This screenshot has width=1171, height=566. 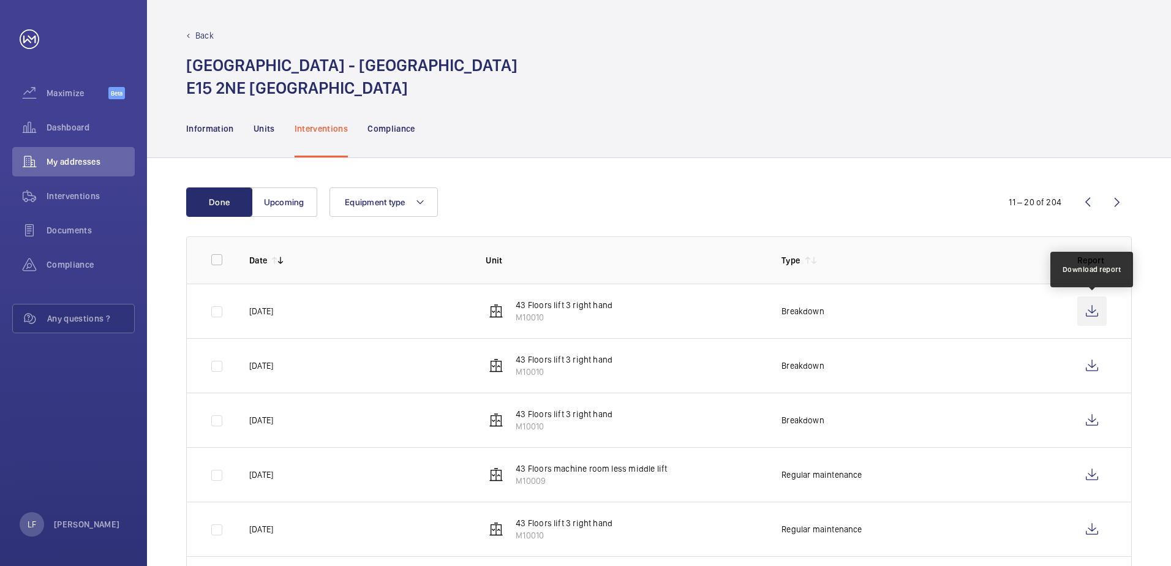 What do you see at coordinates (591, 468) in the screenshot?
I see `p: 43 Floors machine room less middle lift` at bounding box center [591, 468].